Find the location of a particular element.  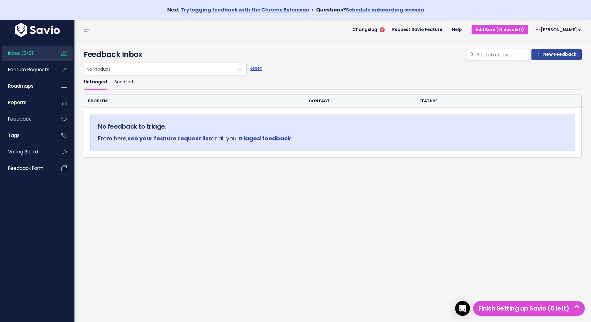

a: Roadmaps is located at coordinates (26, 86).